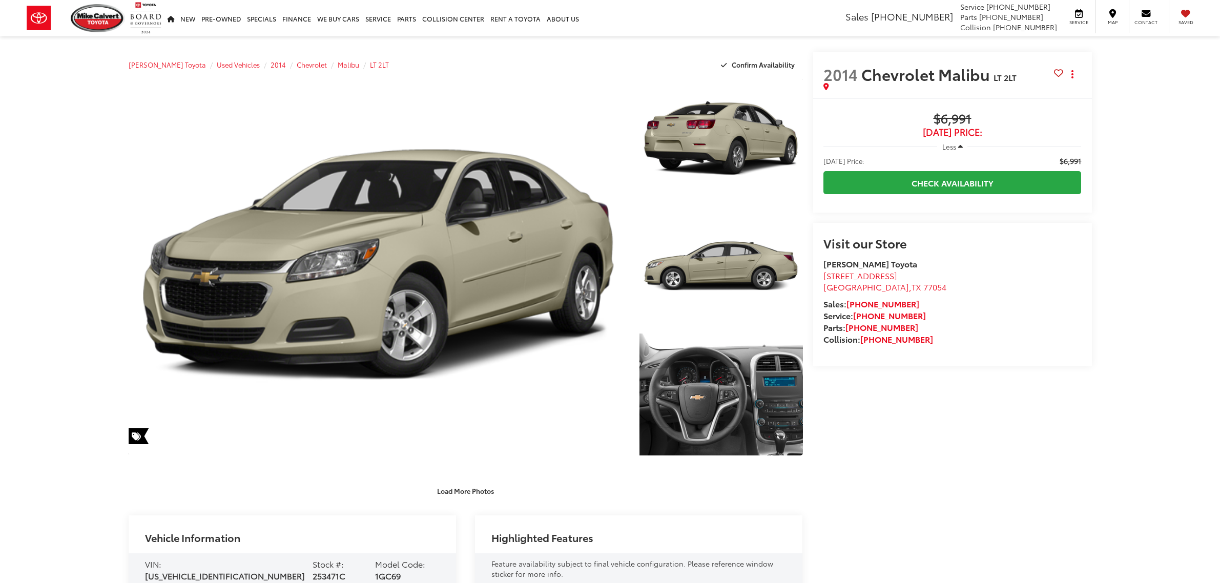  What do you see at coordinates (1186, 22) in the screenshot?
I see `span: Saved` at bounding box center [1186, 22].